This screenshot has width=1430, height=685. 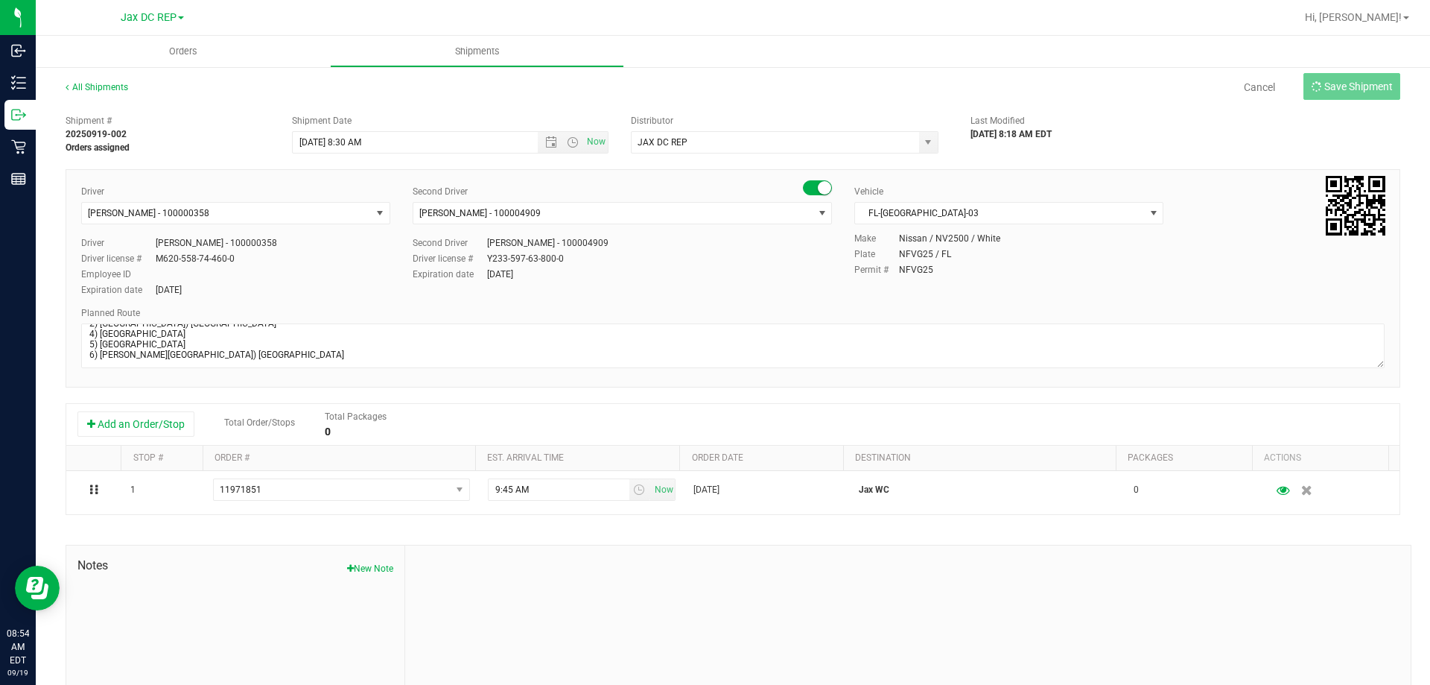 I want to click on inline-svg: Inventory, so click(x=19, y=83).